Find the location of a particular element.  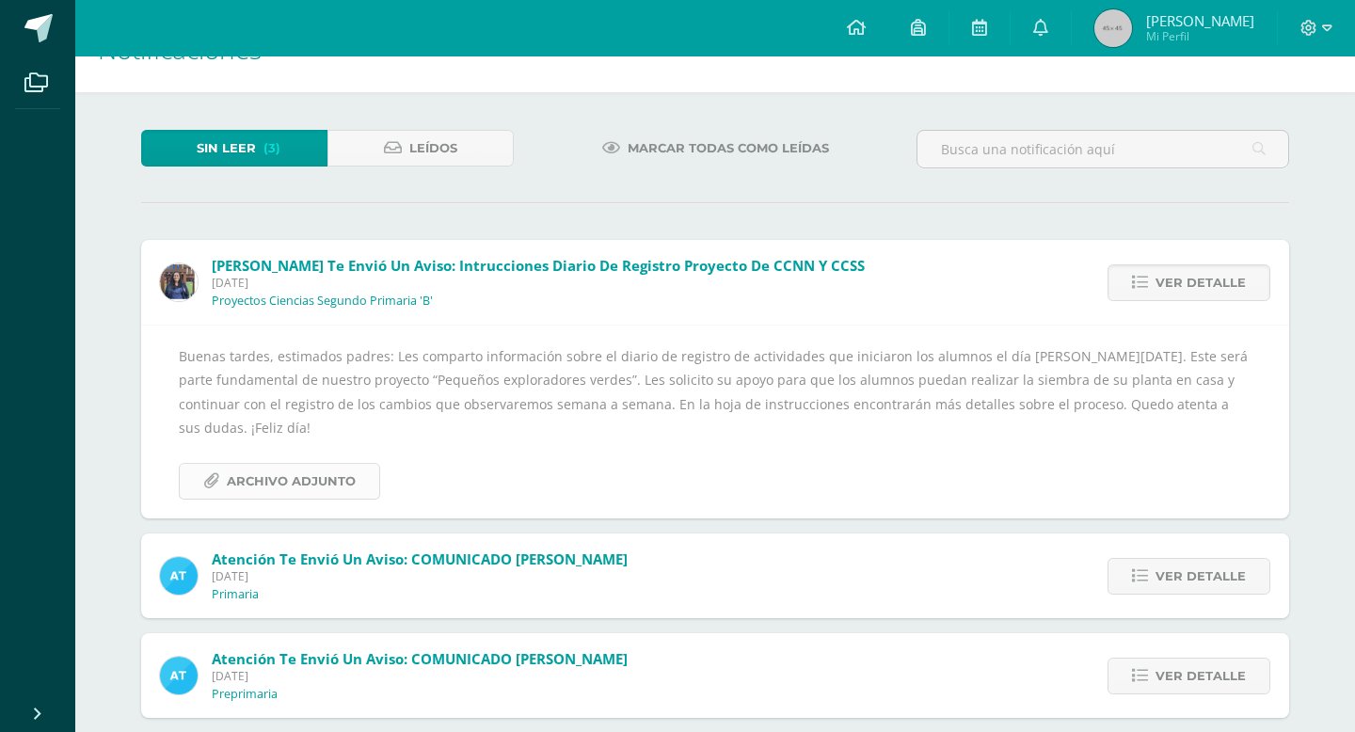

p: Preprimaria is located at coordinates (245, 694).